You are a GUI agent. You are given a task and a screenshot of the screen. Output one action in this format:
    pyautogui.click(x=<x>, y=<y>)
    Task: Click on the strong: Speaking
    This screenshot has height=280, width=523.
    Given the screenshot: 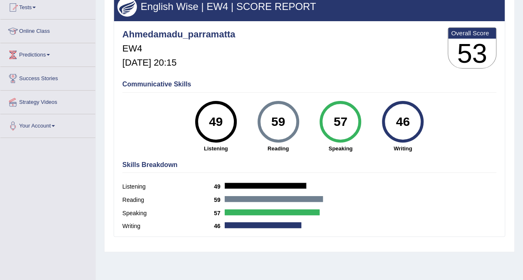 What is the action you would take?
    pyautogui.click(x=340, y=149)
    